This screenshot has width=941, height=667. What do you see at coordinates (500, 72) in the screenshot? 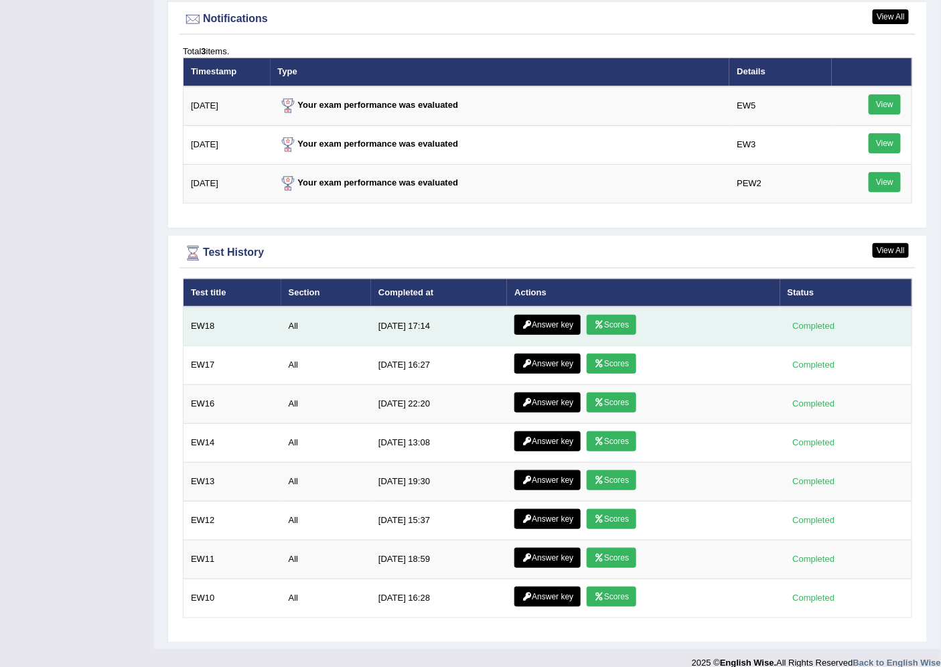
I see `th: Type` at bounding box center [500, 72].